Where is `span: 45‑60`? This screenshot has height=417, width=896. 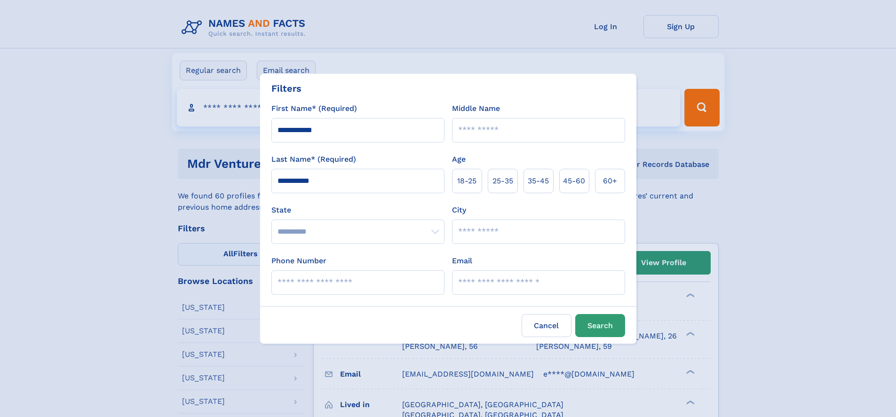 span: 45‑60 is located at coordinates (574, 181).